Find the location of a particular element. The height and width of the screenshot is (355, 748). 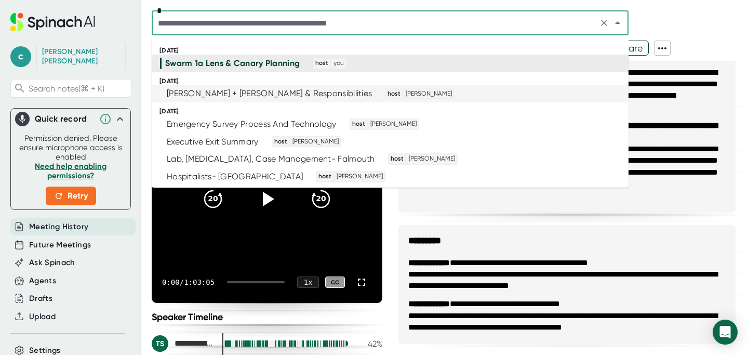

div: Agents is located at coordinates (43, 281).